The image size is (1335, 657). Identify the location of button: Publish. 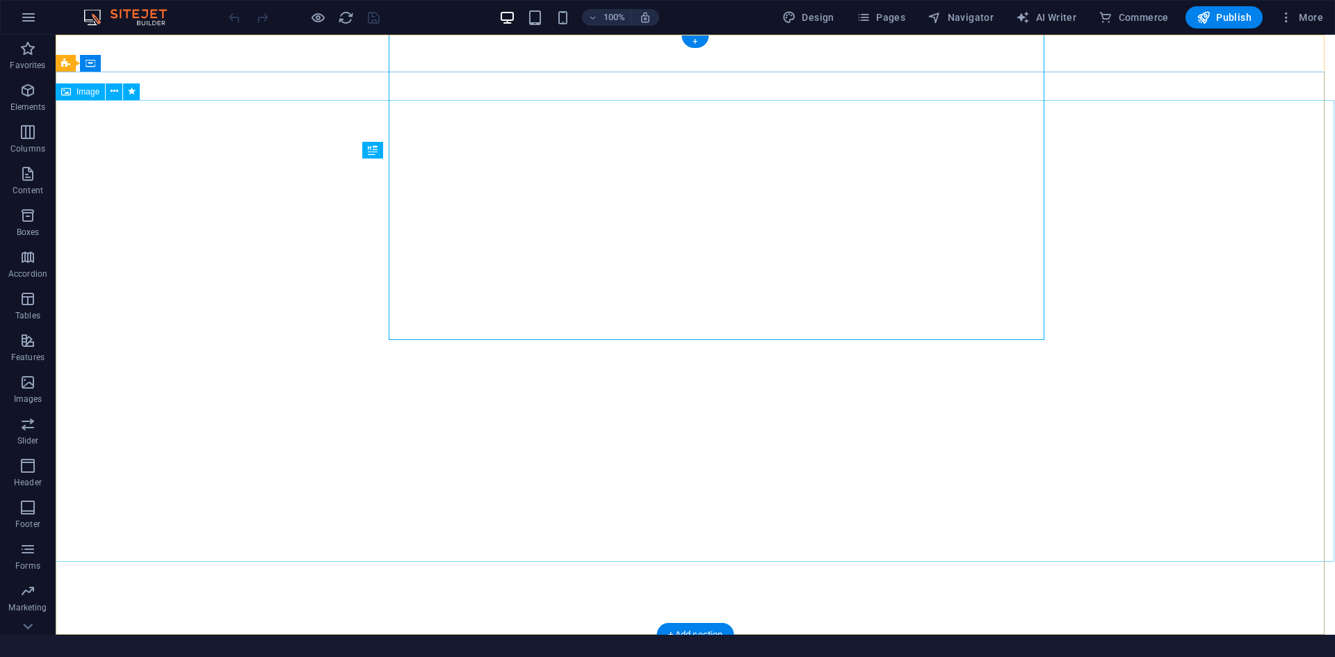
(1224, 17).